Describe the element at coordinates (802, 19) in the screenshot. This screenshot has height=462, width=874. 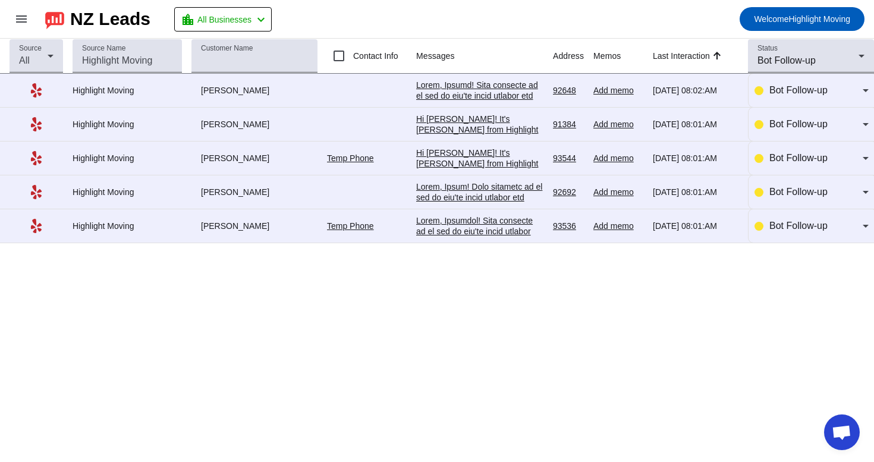
I see `button: WelcomeHighlight Moving` at that location.